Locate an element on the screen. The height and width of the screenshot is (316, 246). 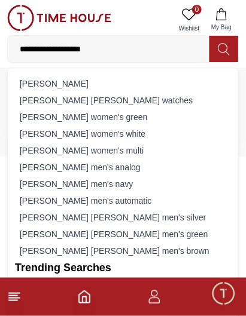
a: Home is located at coordinates (84, 297).